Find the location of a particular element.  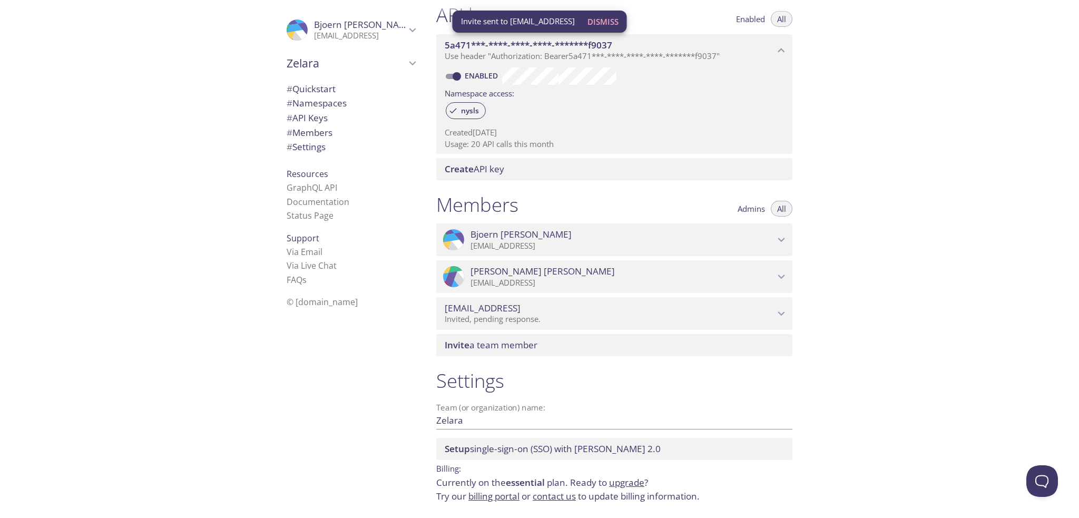

span: Setup is located at coordinates (457, 448).